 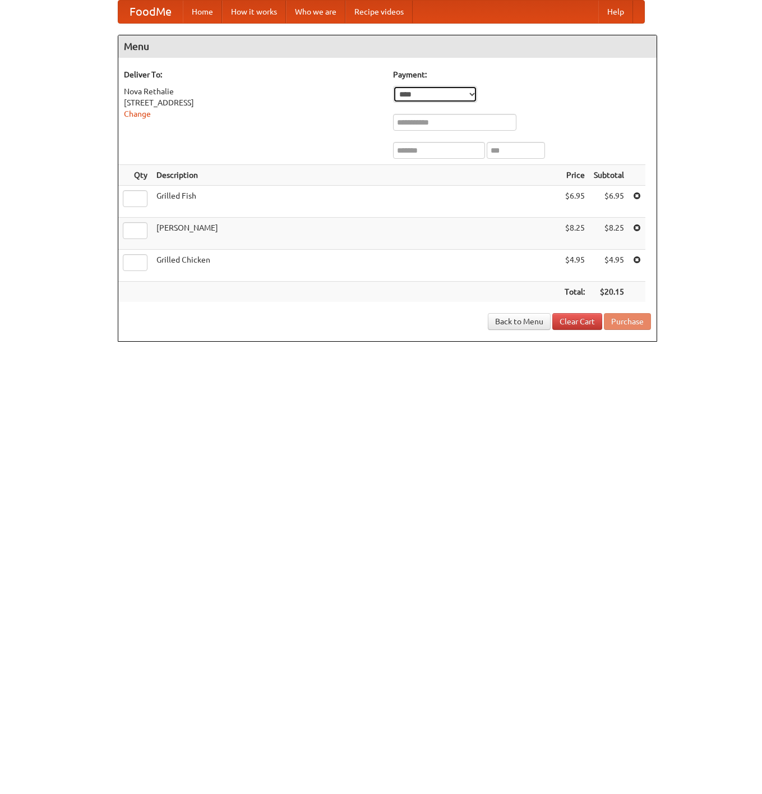 I want to click on th: Total:, so click(x=575, y=292).